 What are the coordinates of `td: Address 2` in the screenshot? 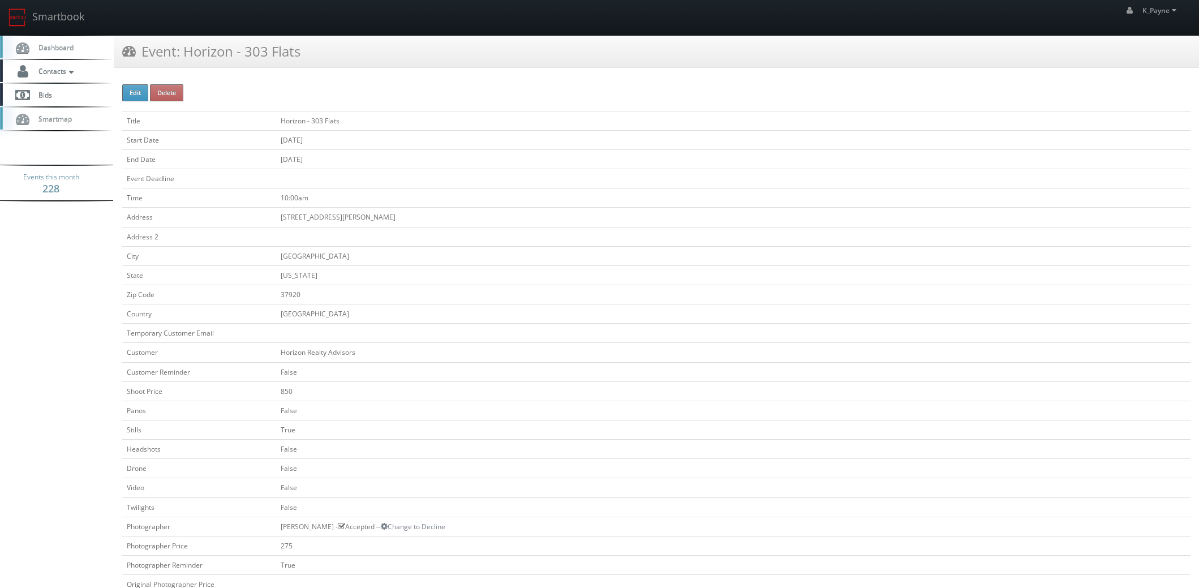 It's located at (199, 236).